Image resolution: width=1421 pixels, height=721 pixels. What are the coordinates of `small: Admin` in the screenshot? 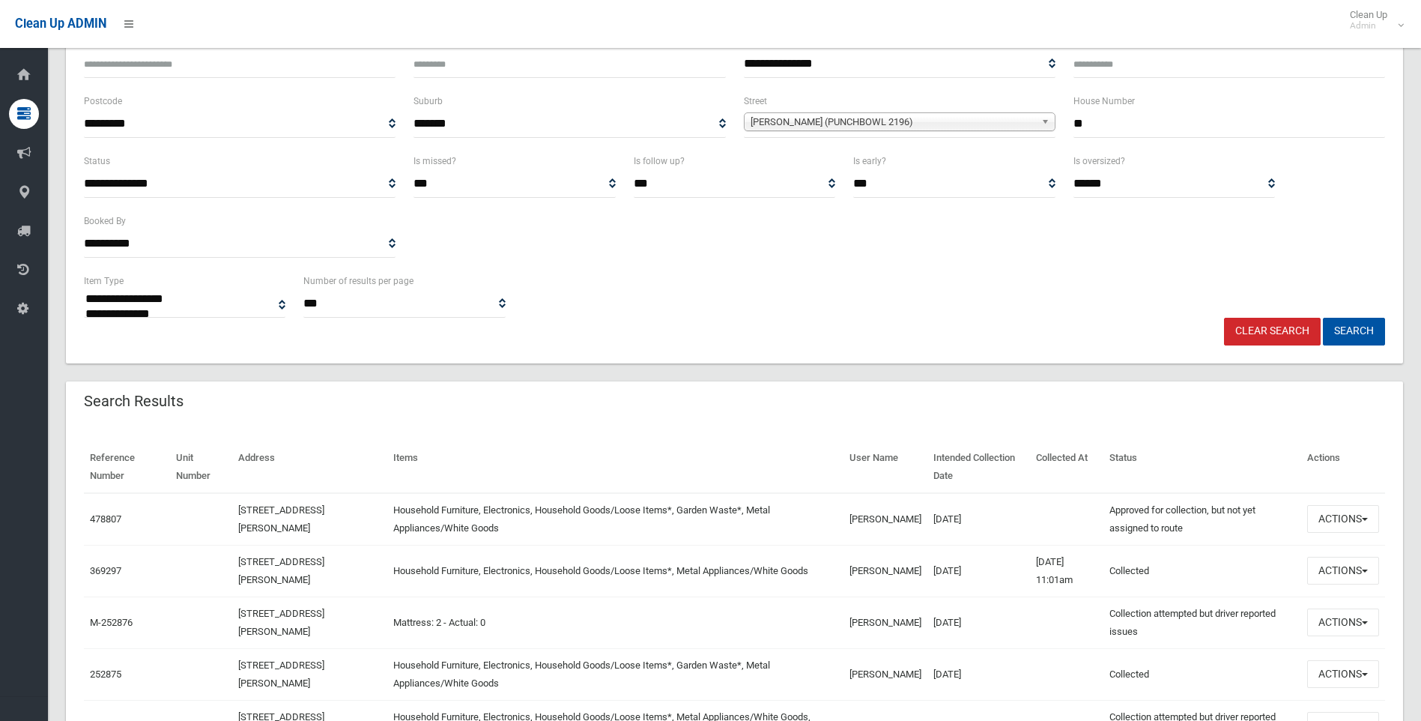 It's located at (1368, 25).